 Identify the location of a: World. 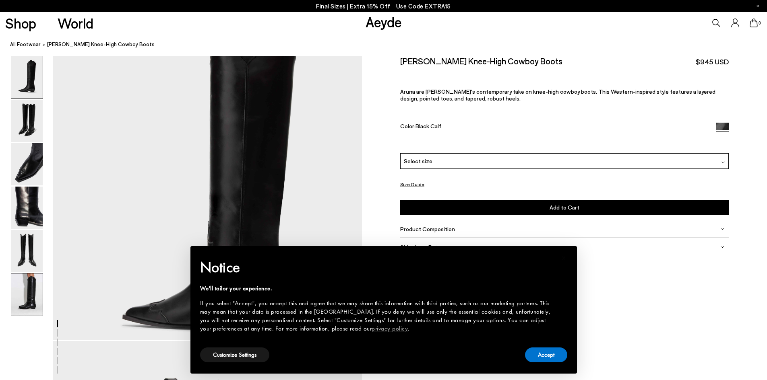
(75, 23).